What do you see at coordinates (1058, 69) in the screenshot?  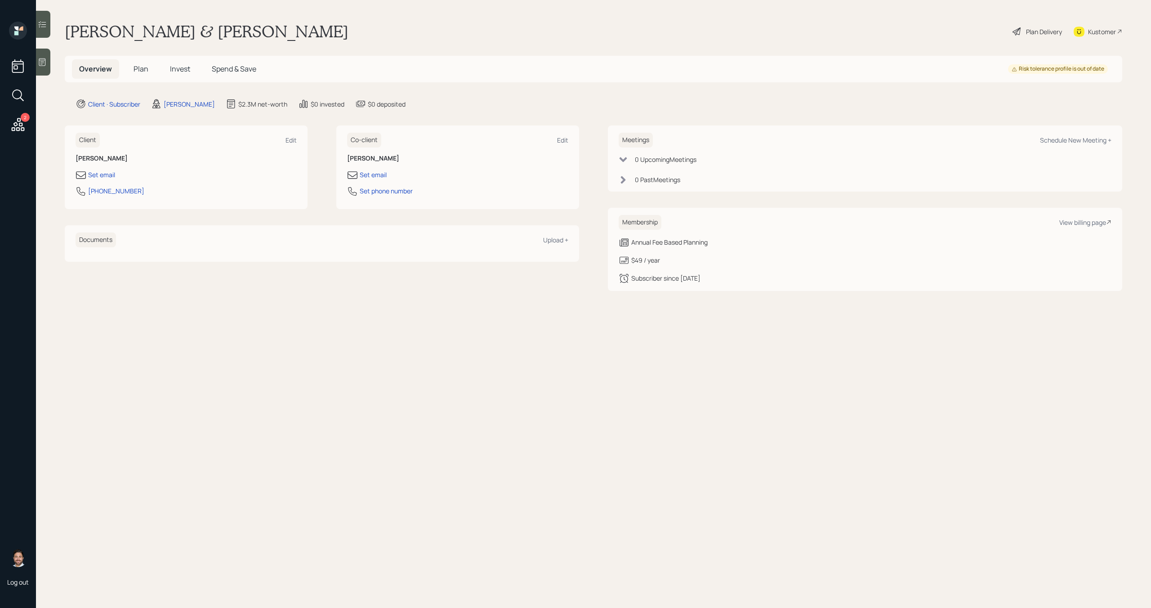 I see `div: Risk tolerance profile is out of date` at bounding box center [1058, 69].